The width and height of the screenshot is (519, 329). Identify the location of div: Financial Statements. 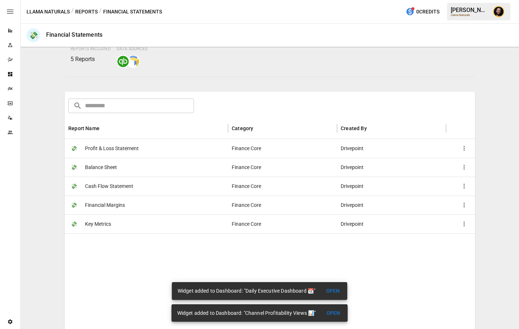
(74, 35).